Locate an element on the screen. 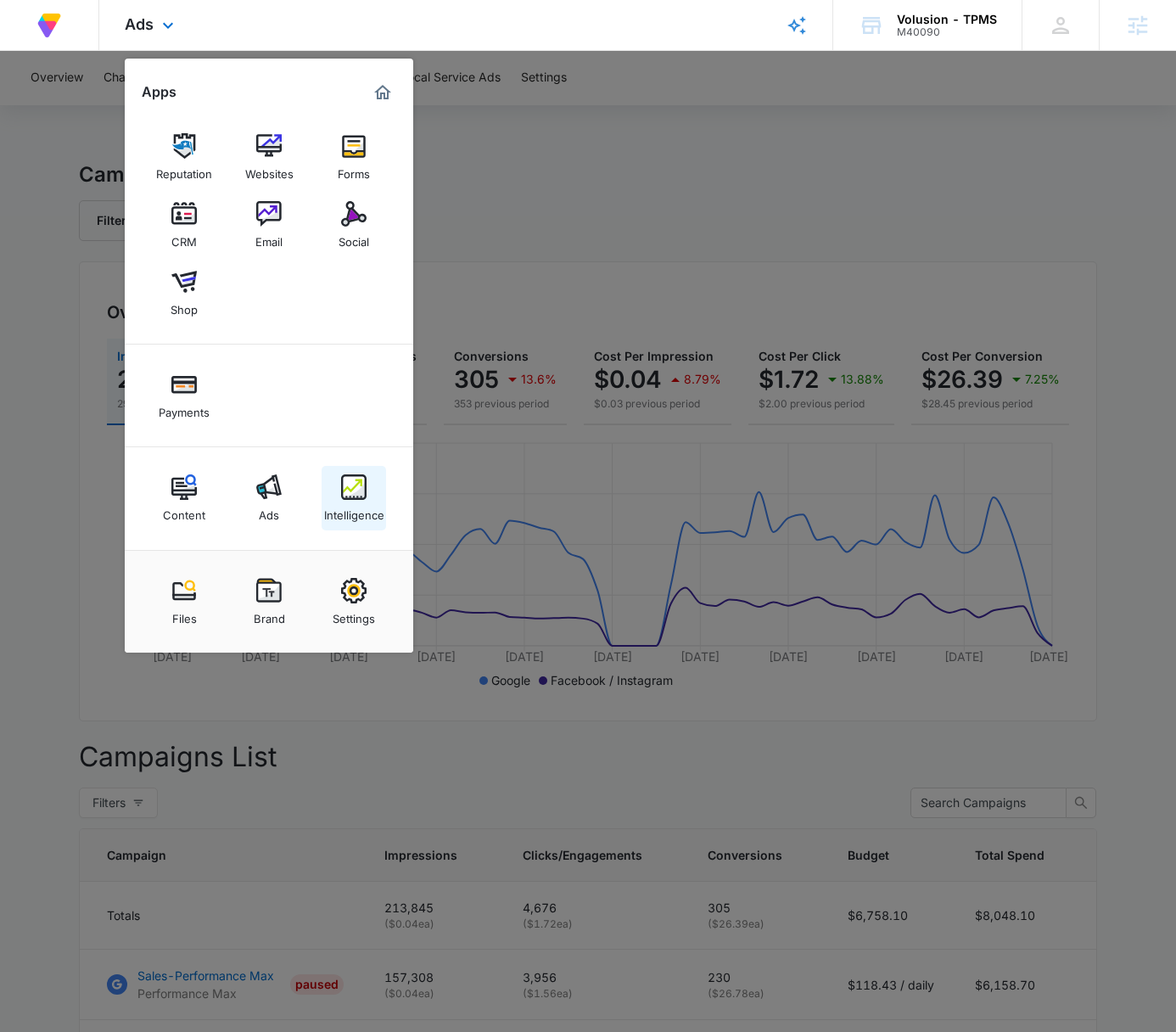 The height and width of the screenshot is (1032, 1176). div: account id is located at coordinates (947, 32).